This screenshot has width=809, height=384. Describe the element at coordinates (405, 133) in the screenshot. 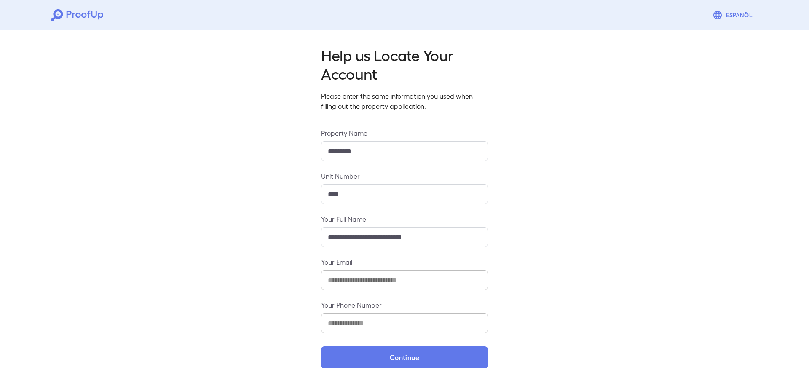

I see `label: Property Name` at that location.